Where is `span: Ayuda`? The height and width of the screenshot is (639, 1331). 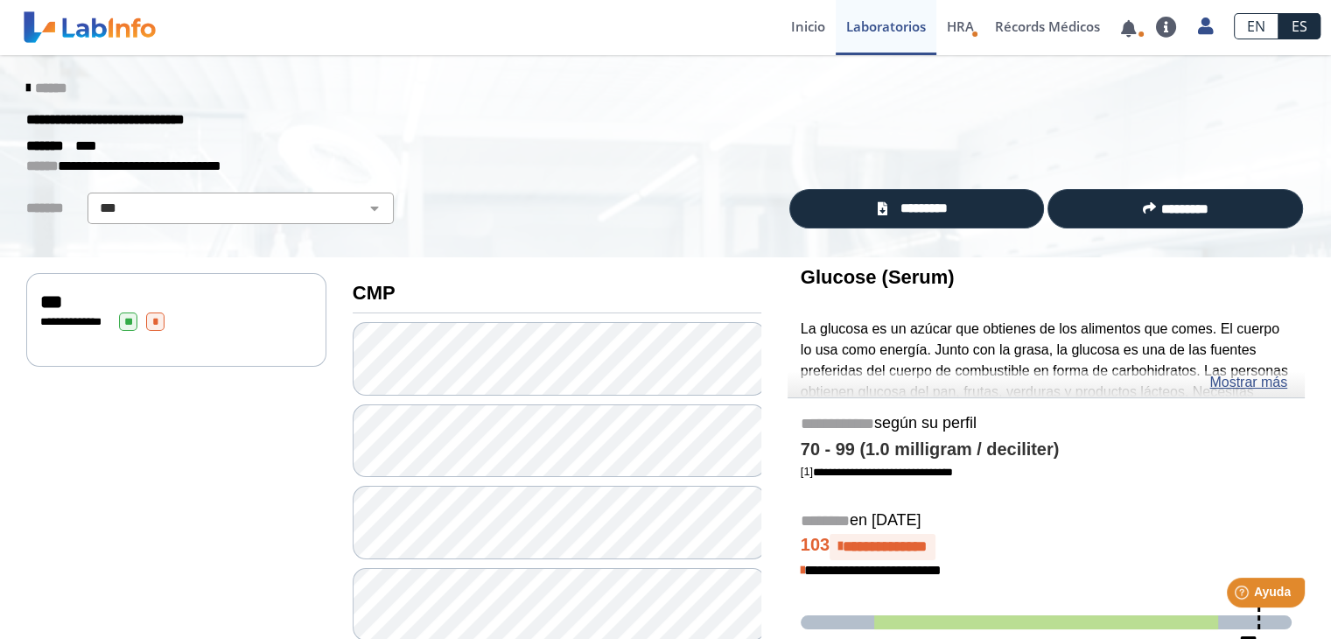 span: Ayuda is located at coordinates (97, 21).